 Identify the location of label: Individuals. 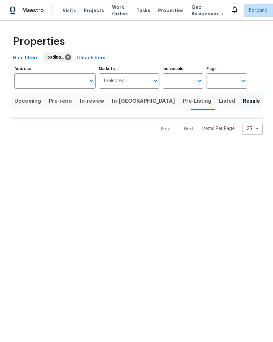
(183, 69).